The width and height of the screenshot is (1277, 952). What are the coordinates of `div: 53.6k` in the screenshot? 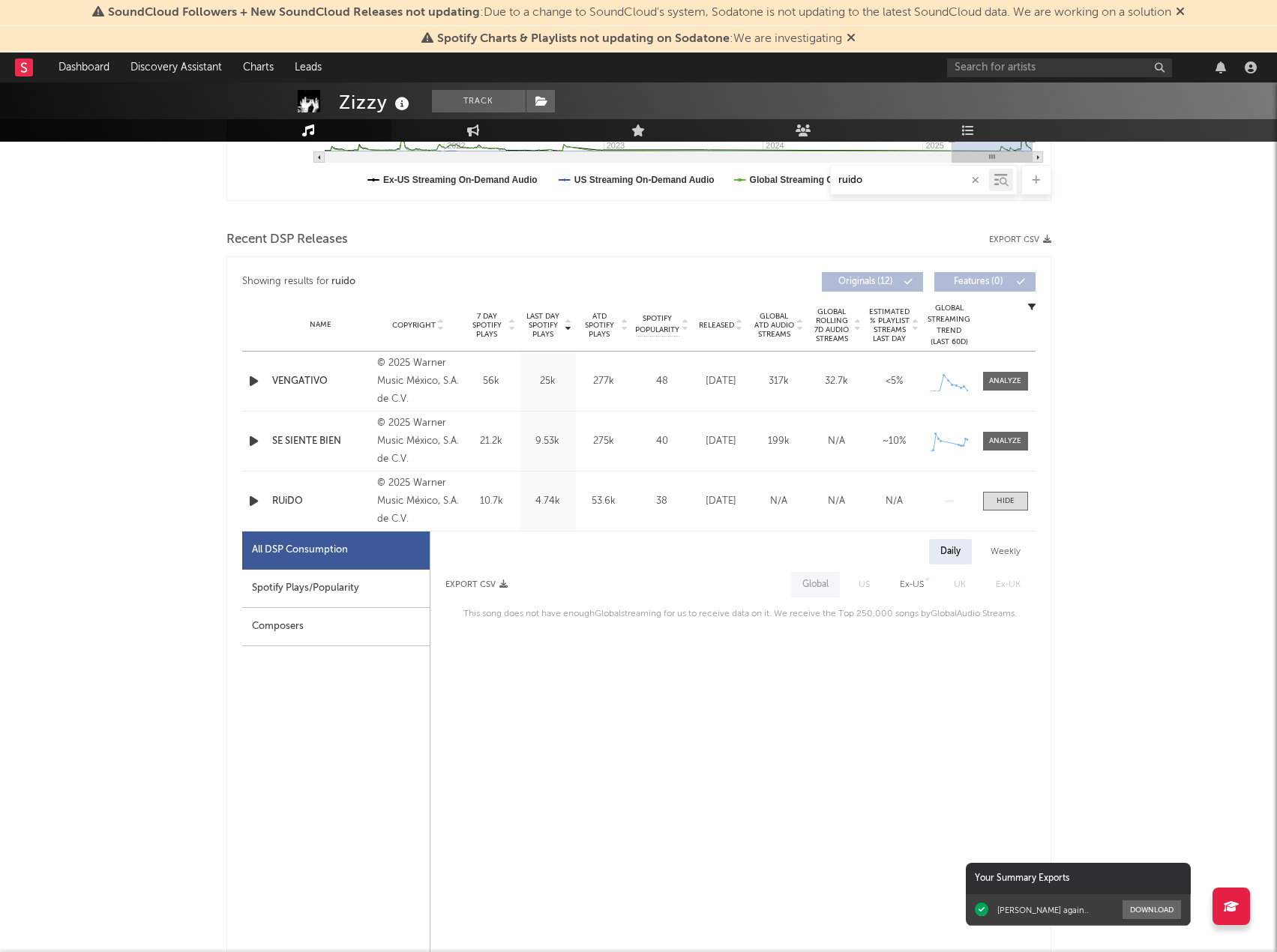 It's located at (603, 501).